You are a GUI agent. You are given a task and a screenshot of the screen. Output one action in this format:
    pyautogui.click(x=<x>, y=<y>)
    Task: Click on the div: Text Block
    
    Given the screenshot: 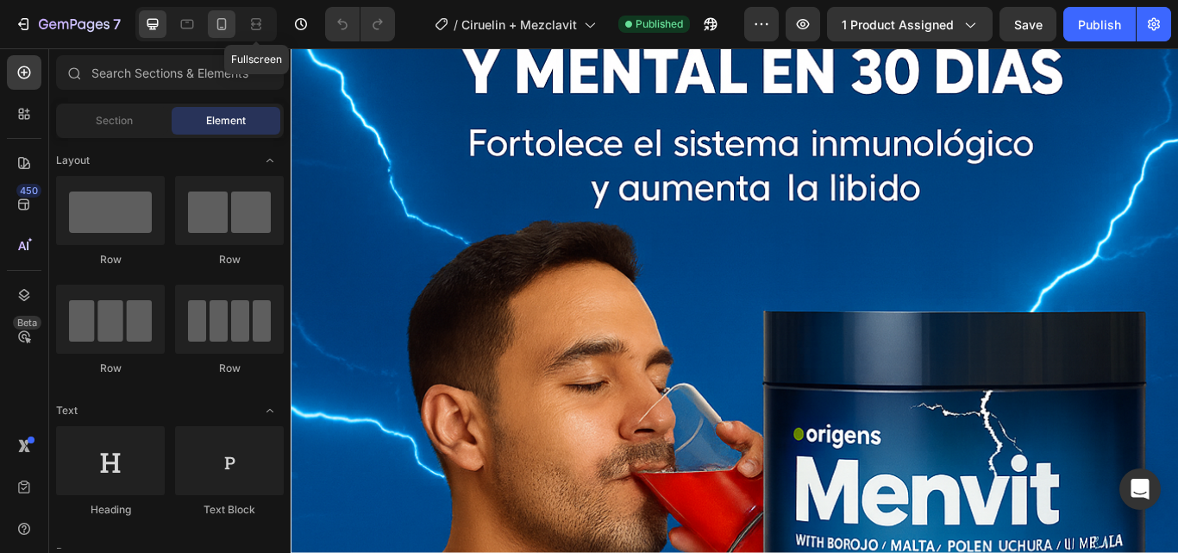 What is the action you would take?
    pyautogui.click(x=229, y=510)
    